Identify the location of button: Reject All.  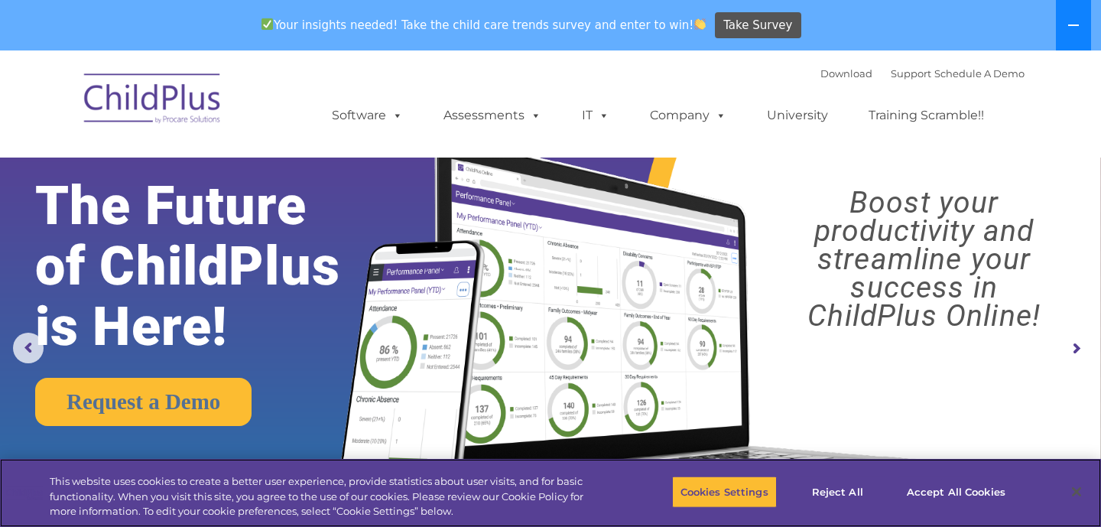
(837, 492).